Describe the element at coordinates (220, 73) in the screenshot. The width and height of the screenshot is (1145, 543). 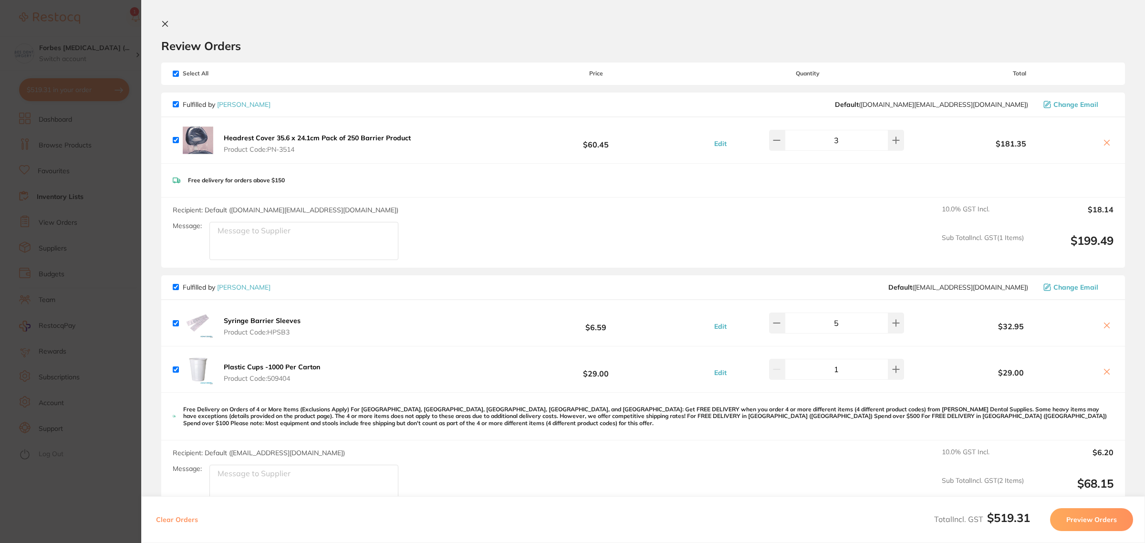
I see `span: Select All` at that location.